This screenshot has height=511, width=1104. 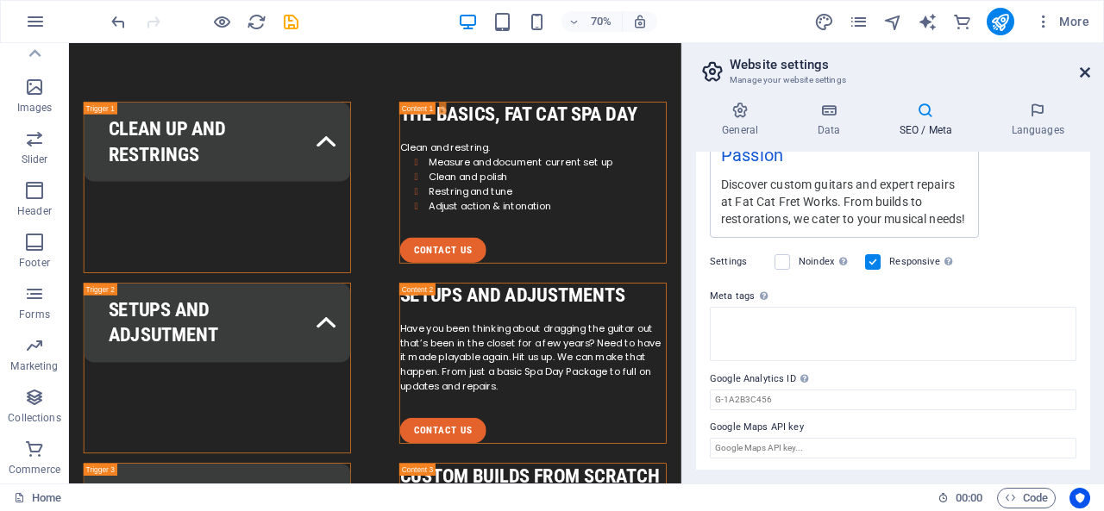 I want to click on p: Commerce, so click(x=35, y=470).